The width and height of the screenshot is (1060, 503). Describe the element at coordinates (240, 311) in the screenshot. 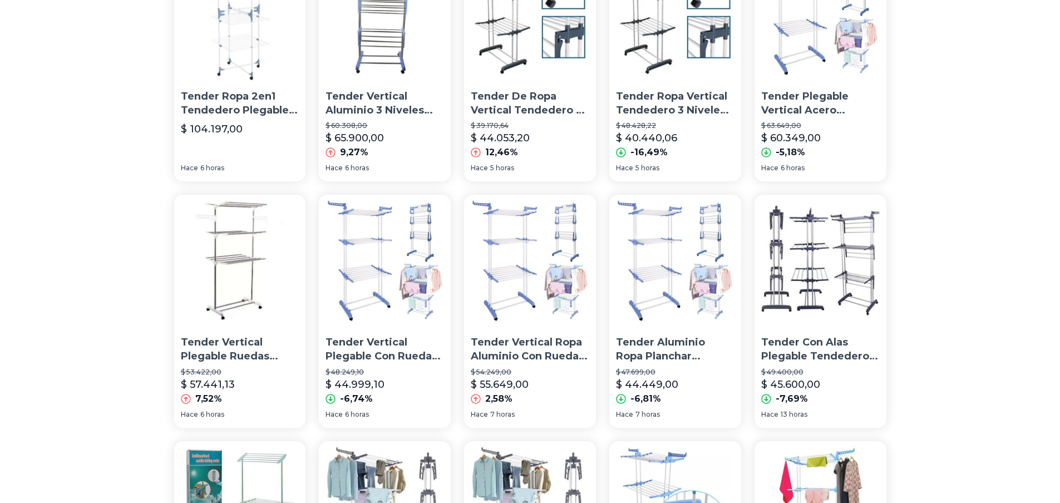

I see `a: Tender Vertical Plegable Ruedas Porta Camisas Acero InoxidabTender Vertical Plegable Ruedas Porta...` at that location.